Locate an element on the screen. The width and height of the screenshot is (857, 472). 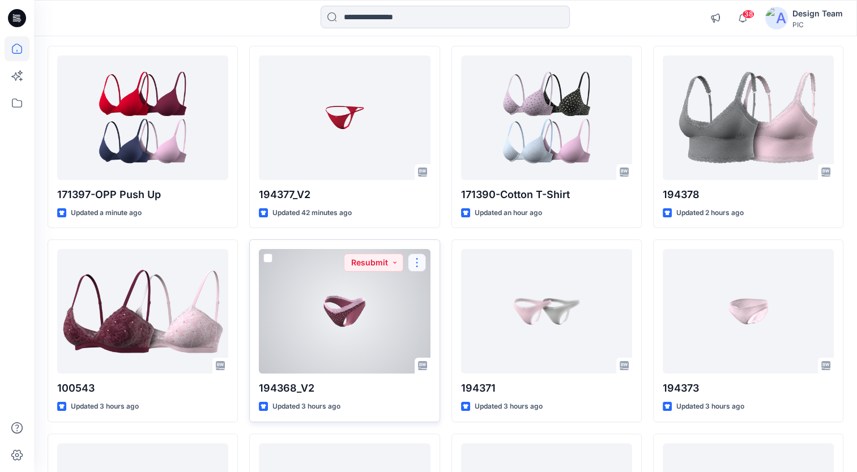
p: Updated 2 hours ago is located at coordinates (710, 213).